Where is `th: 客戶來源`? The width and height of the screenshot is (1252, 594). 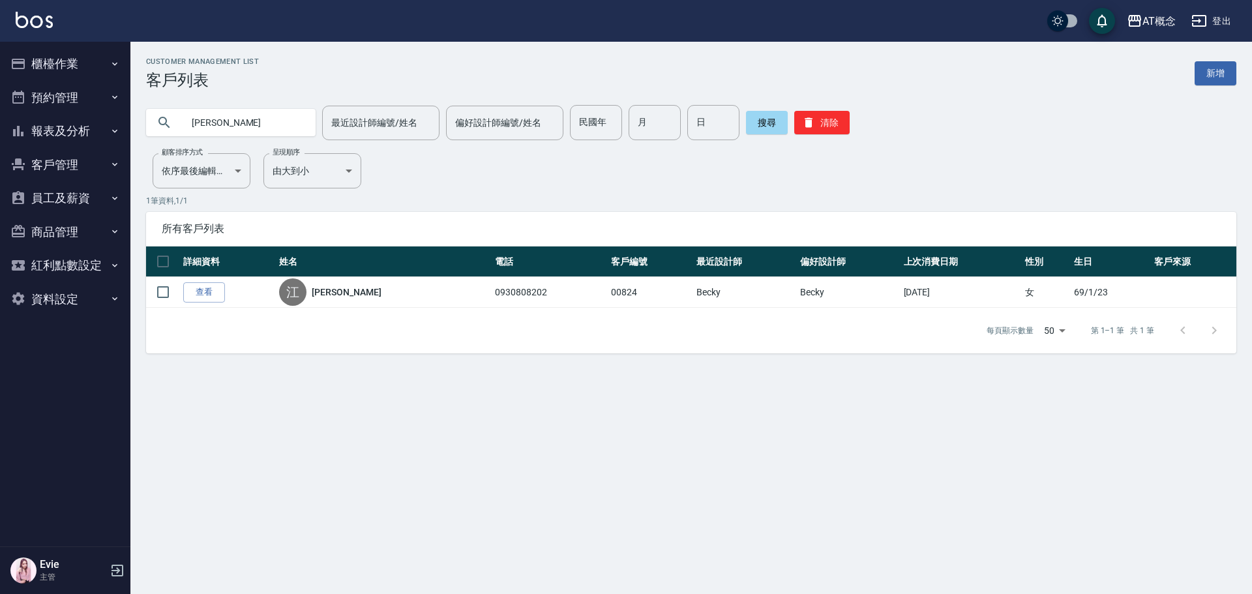
th: 客戶來源 is located at coordinates (1194, 262).